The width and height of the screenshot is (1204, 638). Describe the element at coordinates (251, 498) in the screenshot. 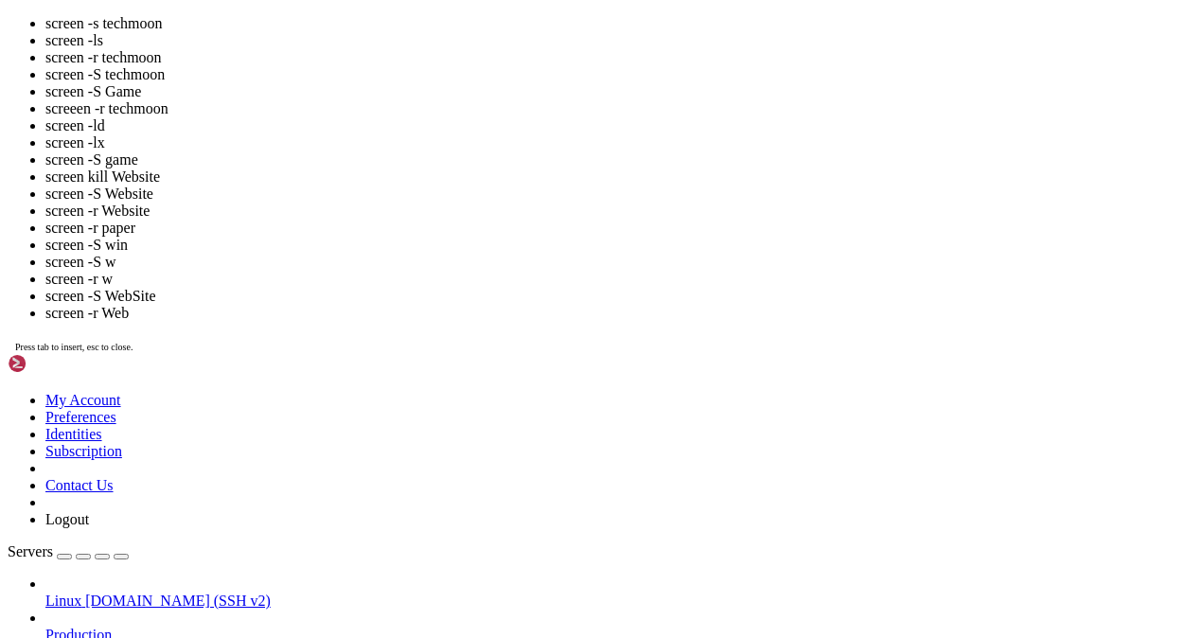

I see `div: (30, 30)` at that location.